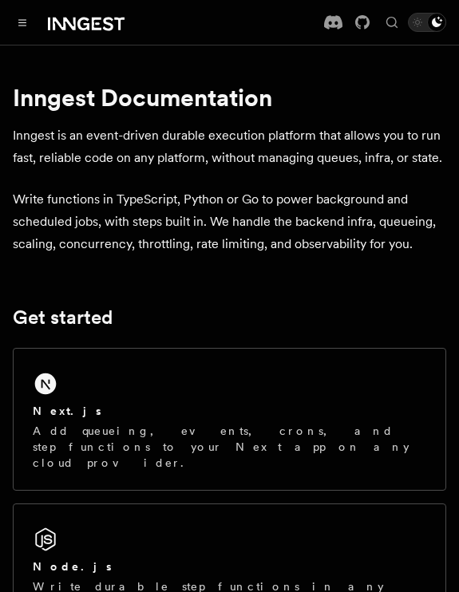 Image resolution: width=459 pixels, height=592 pixels. Describe the element at coordinates (229, 419) in the screenshot. I see `a: Next.jsAdd queueing, events, crons, and step functions to your Next app on any cloud provider.` at that location.